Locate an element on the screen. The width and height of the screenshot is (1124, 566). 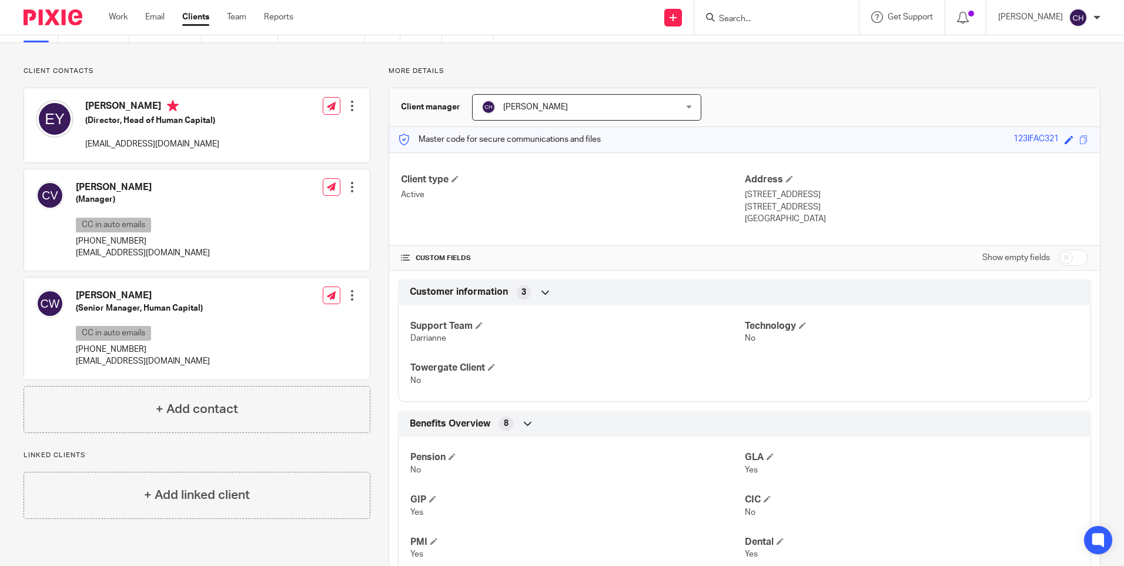
h4: GIP is located at coordinates (577, 499).